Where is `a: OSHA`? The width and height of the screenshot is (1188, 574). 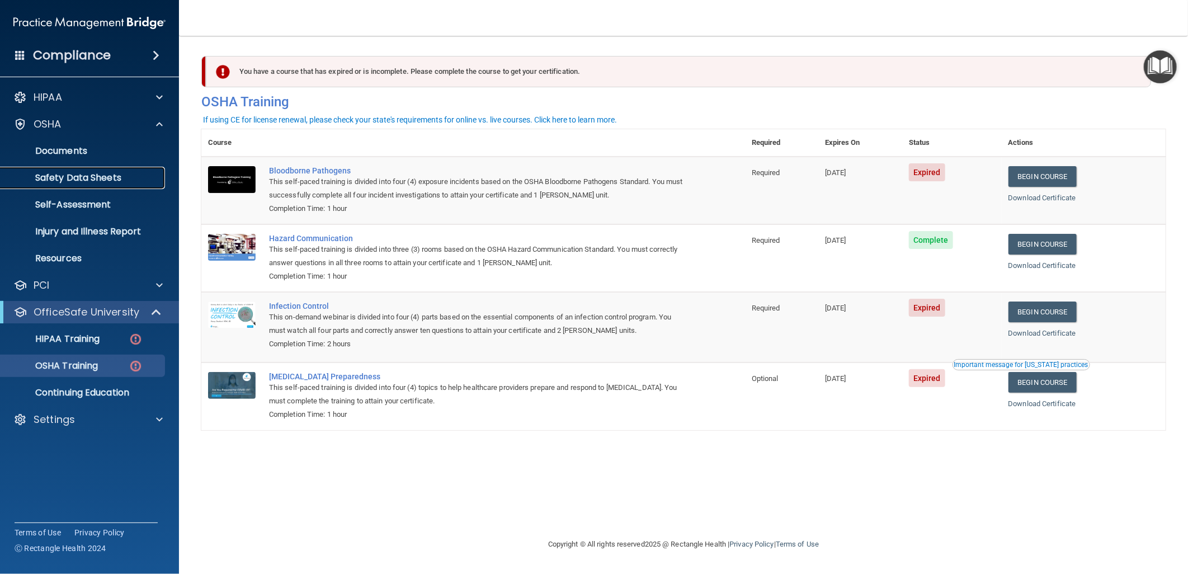
a: OSHA is located at coordinates (88, 124).